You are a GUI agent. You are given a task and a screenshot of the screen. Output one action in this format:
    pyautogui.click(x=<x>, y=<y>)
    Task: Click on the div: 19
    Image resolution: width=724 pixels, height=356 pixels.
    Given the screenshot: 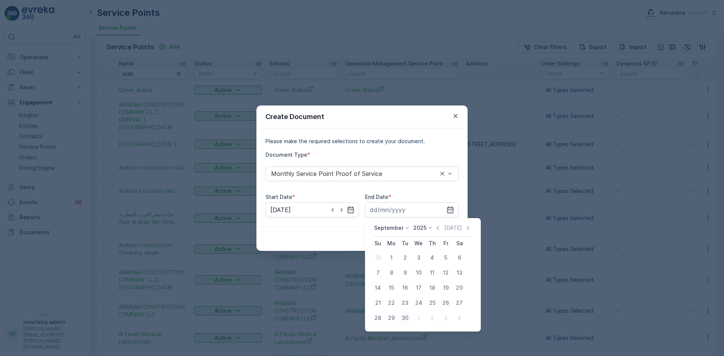 What is the action you would take?
    pyautogui.click(x=446, y=288)
    